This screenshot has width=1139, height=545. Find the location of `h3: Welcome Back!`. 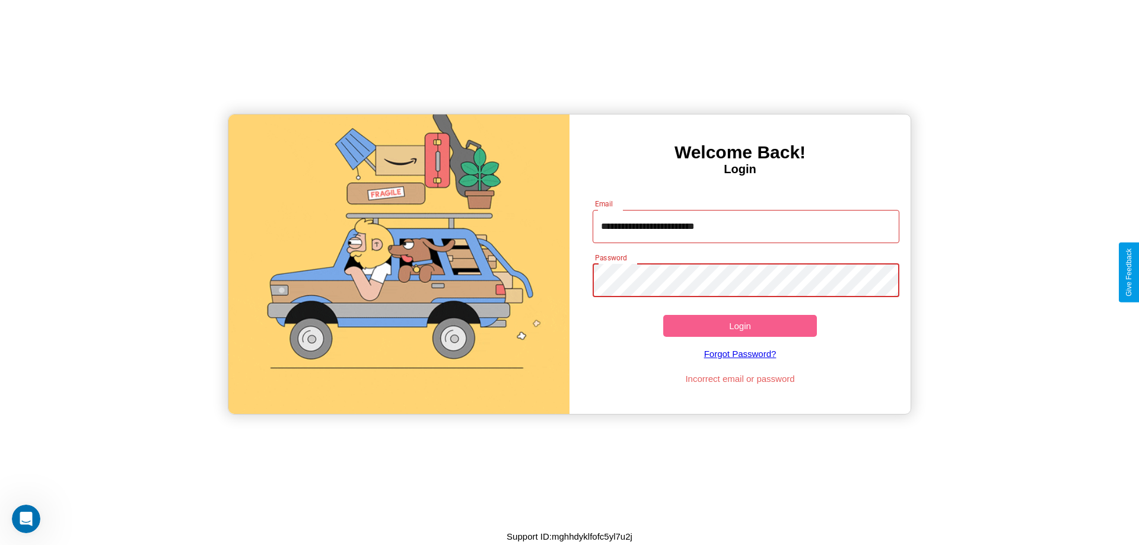

h3: Welcome Back! is located at coordinates (740, 152).